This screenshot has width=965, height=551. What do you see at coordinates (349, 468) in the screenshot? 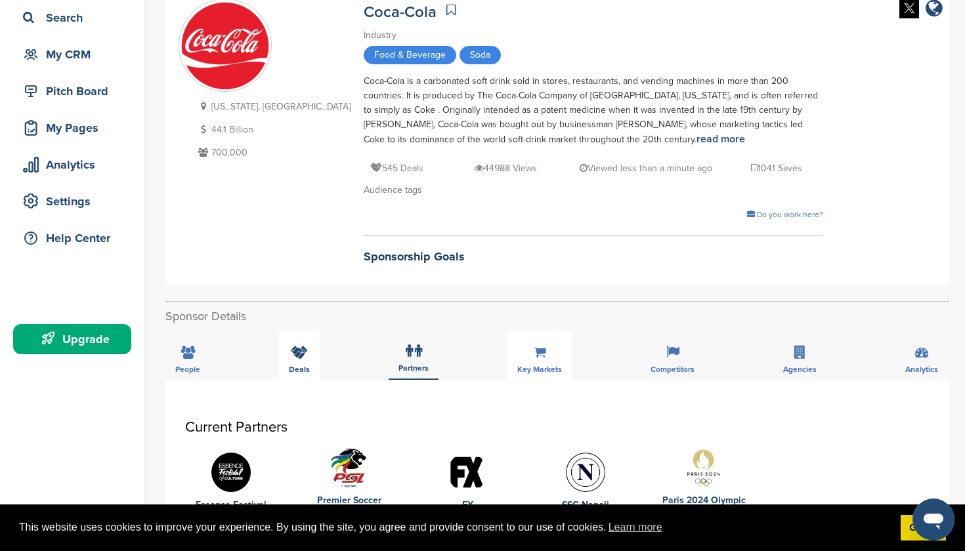
I see `img: Open uri20141112 64162 kr1vd3?1415810743` at bounding box center [349, 468].